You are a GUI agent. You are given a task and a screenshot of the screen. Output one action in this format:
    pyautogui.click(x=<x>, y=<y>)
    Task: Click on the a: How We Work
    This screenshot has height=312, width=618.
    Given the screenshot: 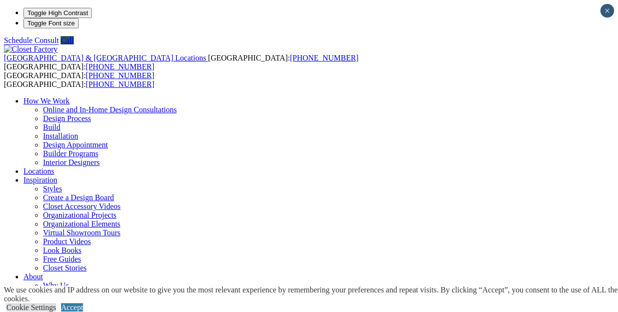 What is the action you would take?
    pyautogui.click(x=46, y=101)
    